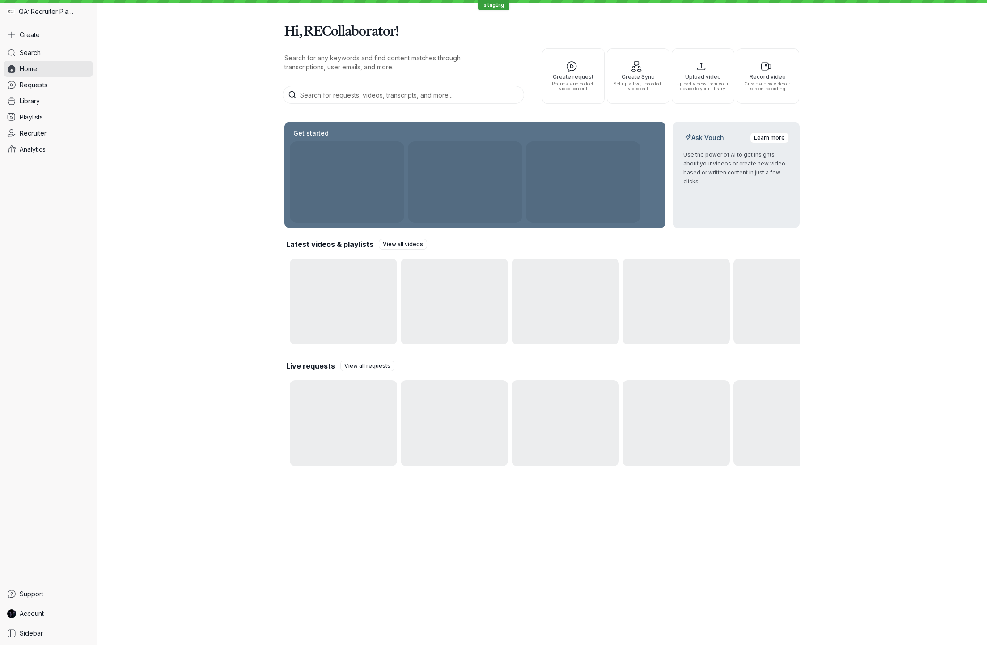 Image resolution: width=987 pixels, height=645 pixels. What do you see at coordinates (403, 244) in the screenshot?
I see `a: View all videos` at bounding box center [403, 244].